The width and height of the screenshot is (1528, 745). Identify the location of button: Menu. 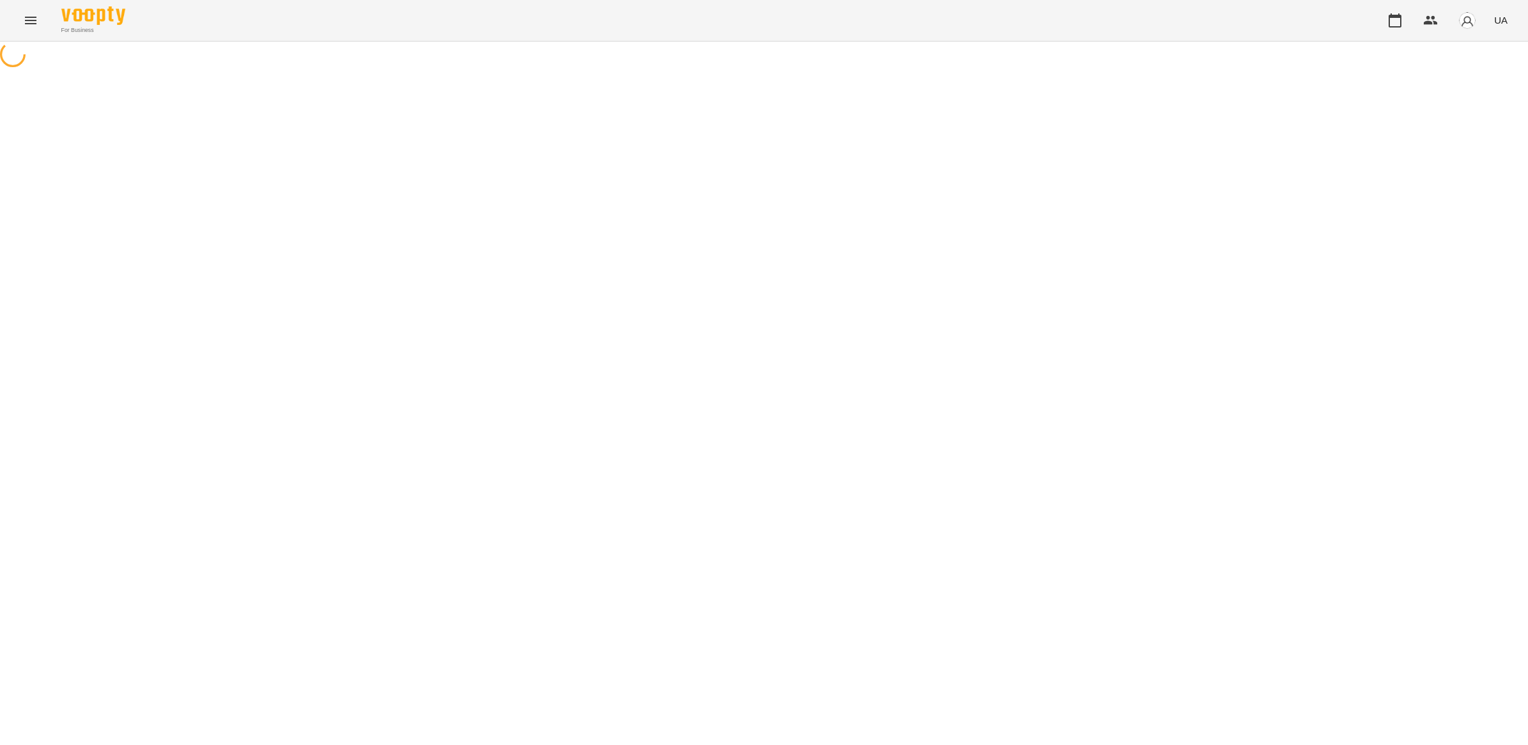
(31, 20).